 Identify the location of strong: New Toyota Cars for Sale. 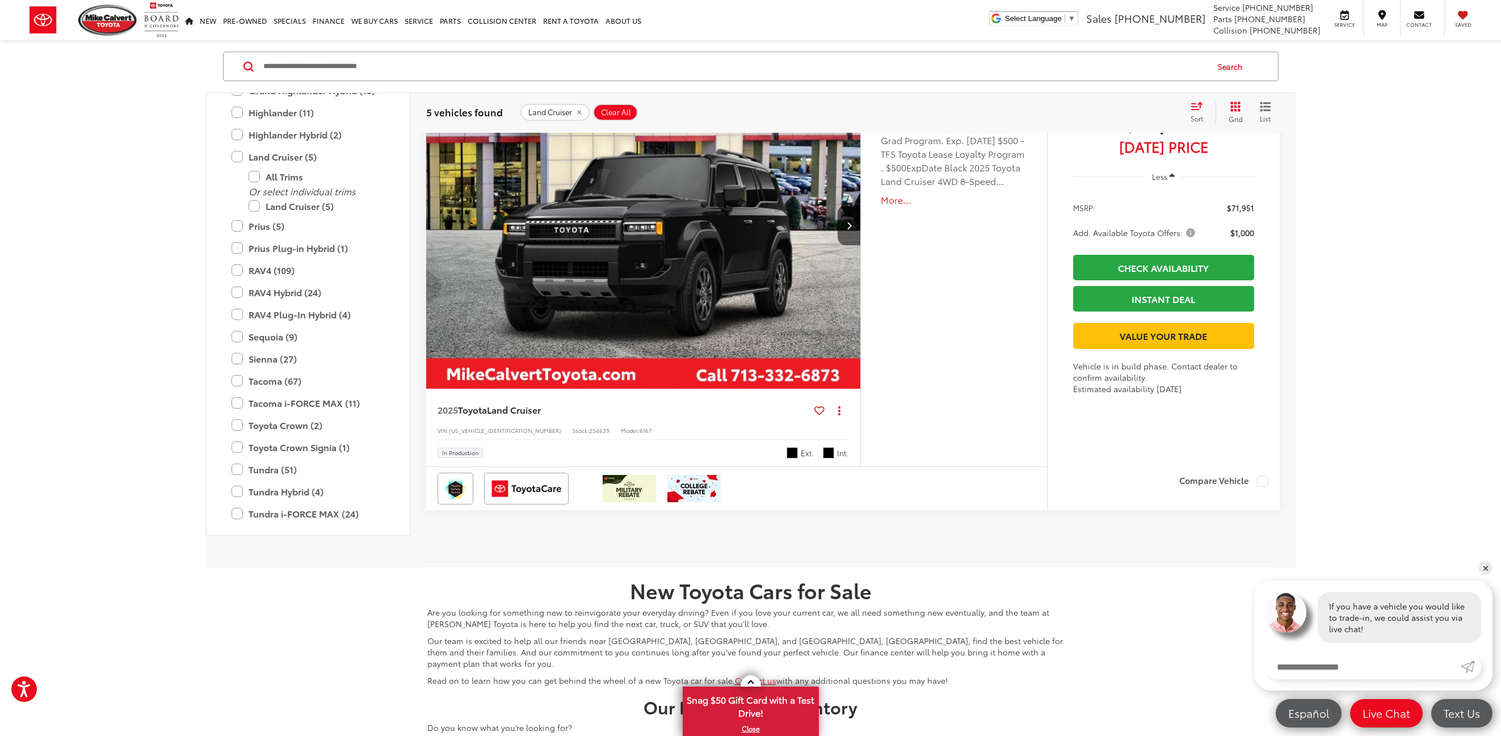
(751, 589).